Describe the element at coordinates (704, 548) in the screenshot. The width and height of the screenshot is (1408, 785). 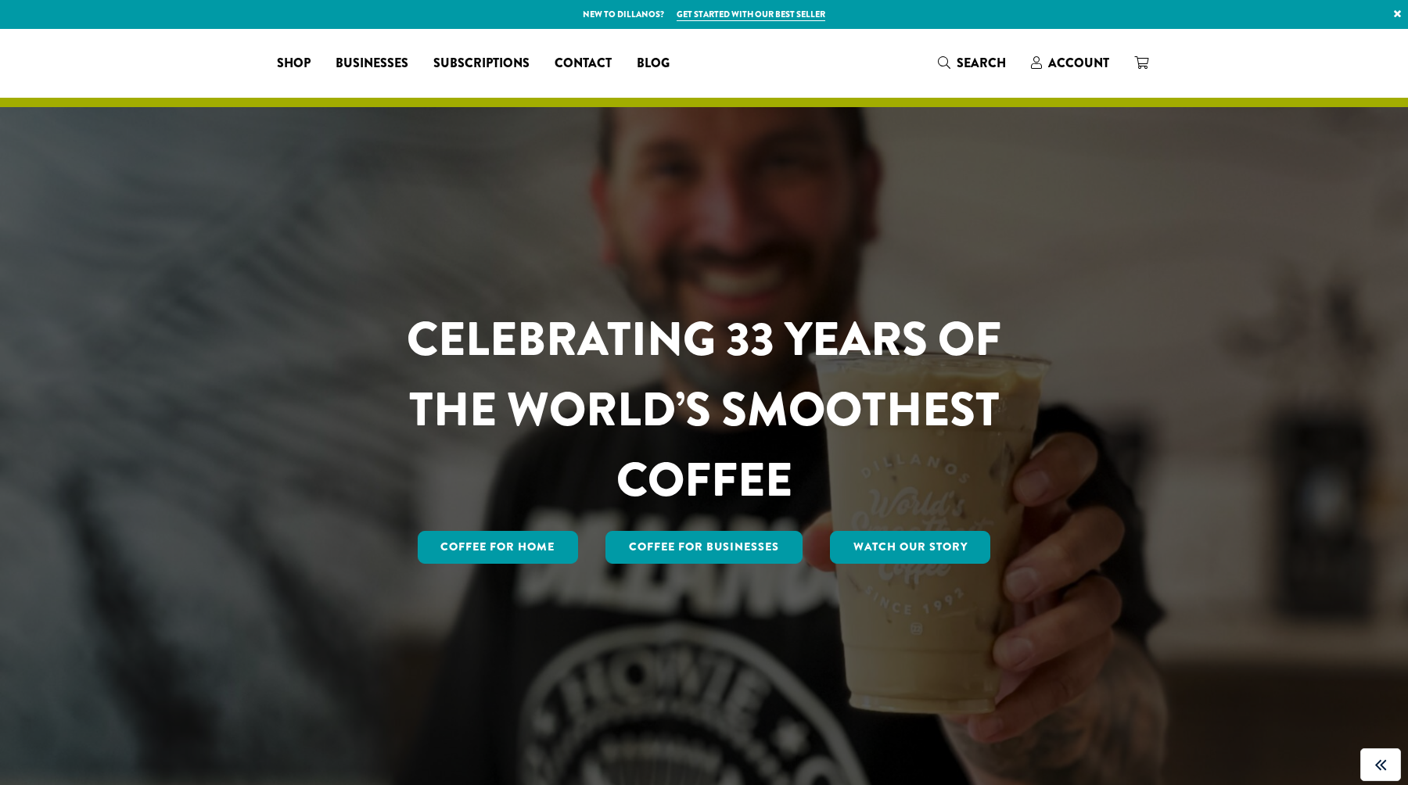
I see `a: Coffee For Businesses` at that location.